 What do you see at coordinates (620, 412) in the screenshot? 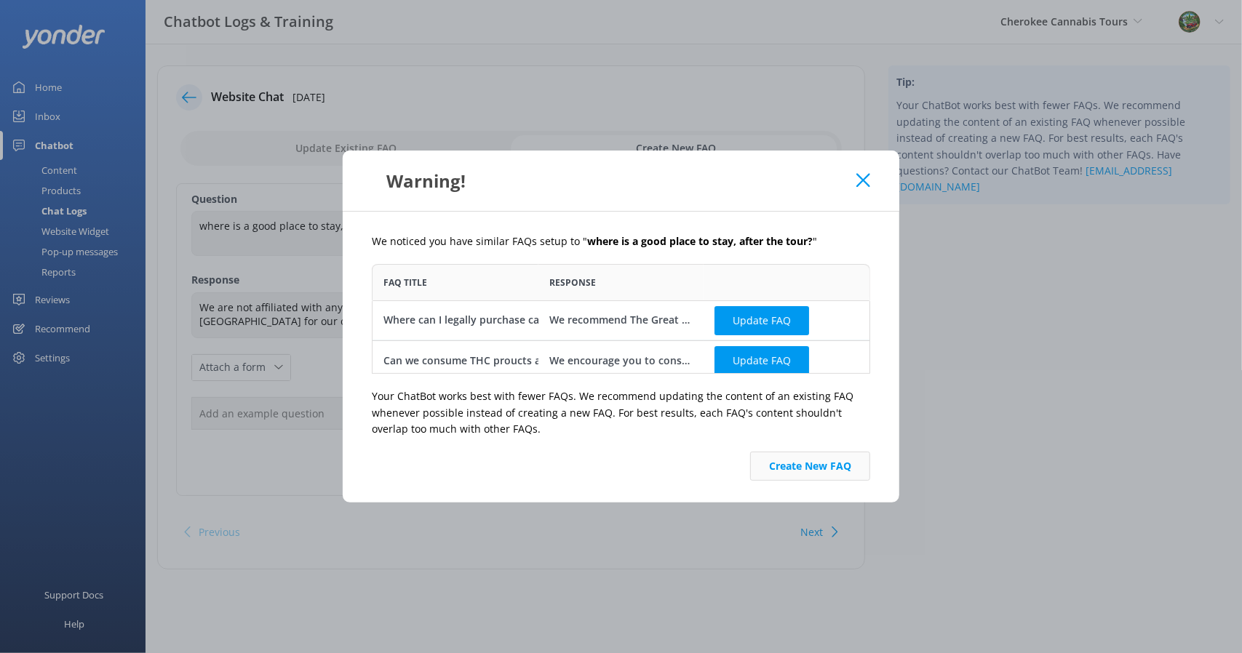
I see `p: Your ChatBot works best with fewer FAQs. We recommend updating the content of an existing FAQ whe...` at bounding box center [620, 412].